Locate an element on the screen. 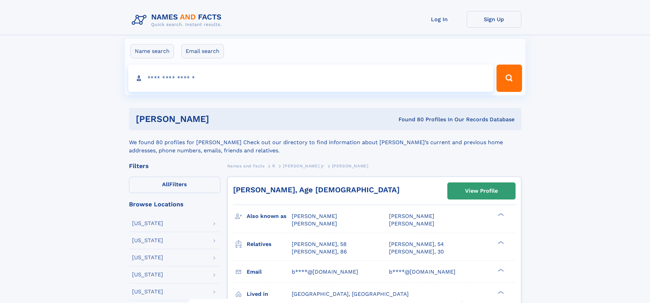 Image resolution: width=650 pixels, height=303 pixels. div: Browse Locations is located at coordinates (175, 204).